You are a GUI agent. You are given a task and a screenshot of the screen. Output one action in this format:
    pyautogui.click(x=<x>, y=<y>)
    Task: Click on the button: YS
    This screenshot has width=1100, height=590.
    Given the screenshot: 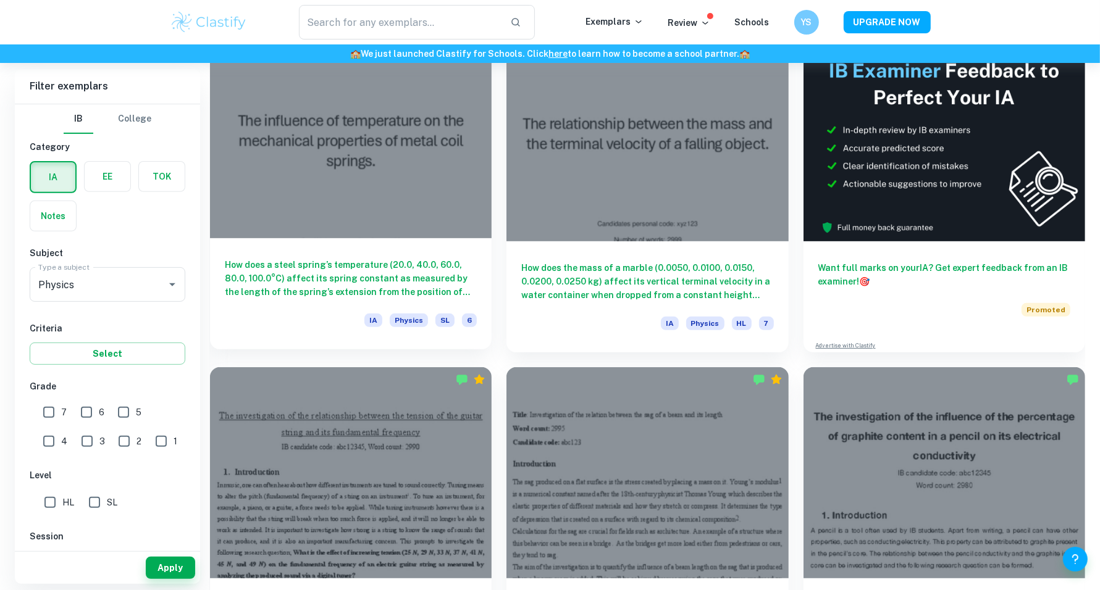 What is the action you would take?
    pyautogui.click(x=807, y=22)
    